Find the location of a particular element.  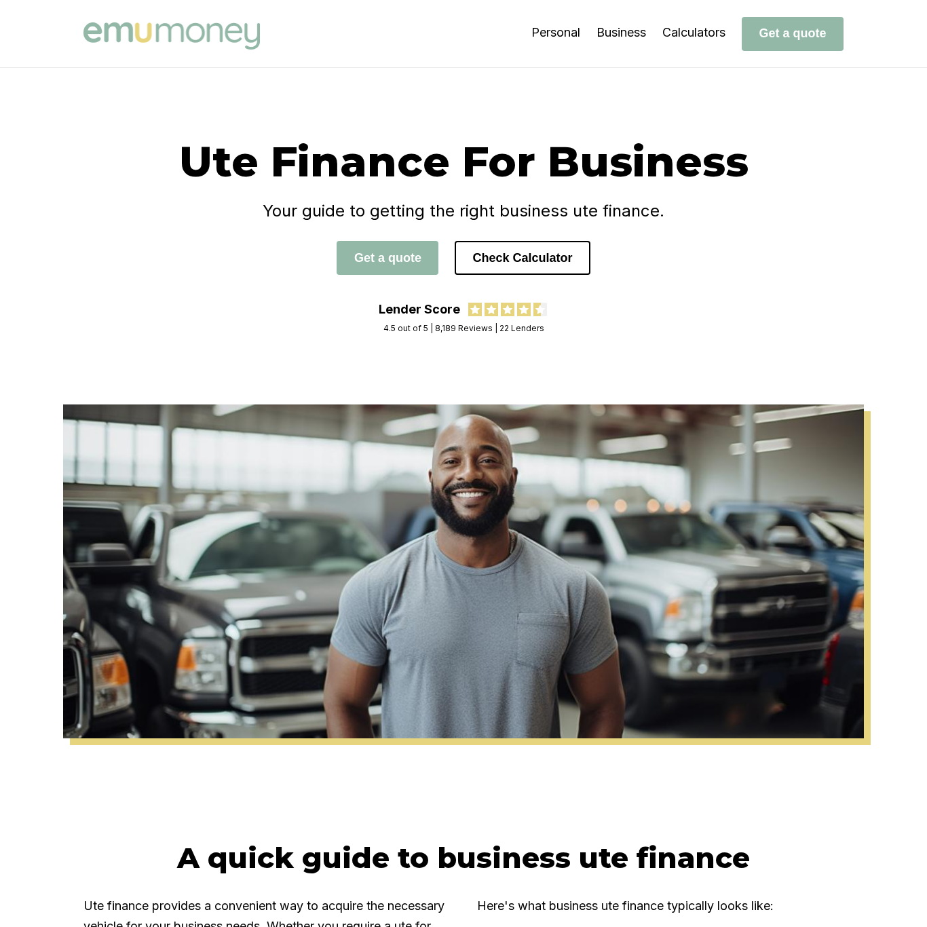

h2: A quick guide to business ute finance is located at coordinates (463, 857).